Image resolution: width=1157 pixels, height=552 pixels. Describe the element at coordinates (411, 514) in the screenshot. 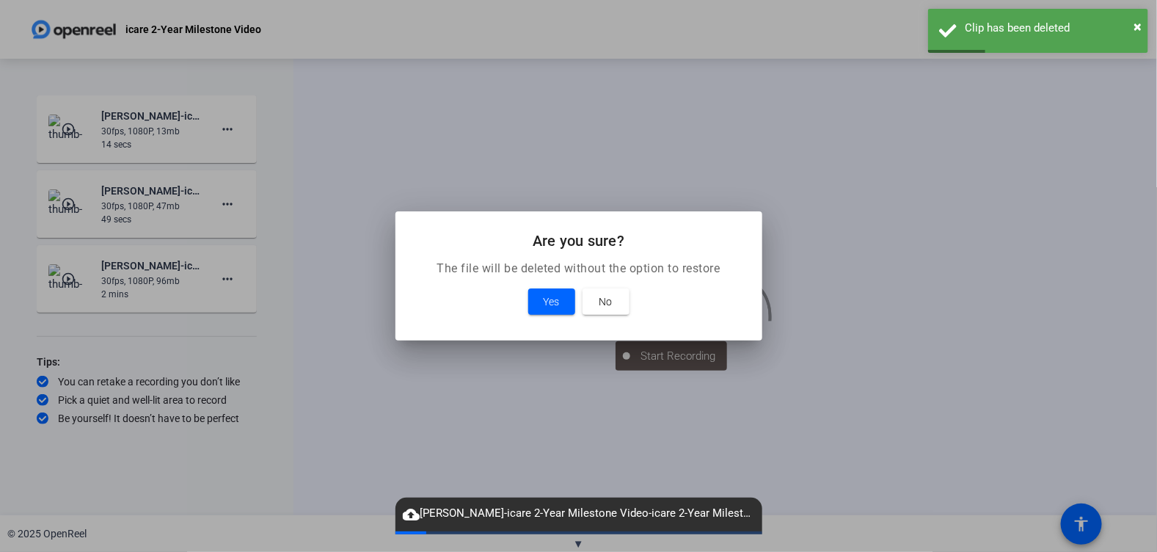

I see `mat-icon: cloud_upload` at that location.